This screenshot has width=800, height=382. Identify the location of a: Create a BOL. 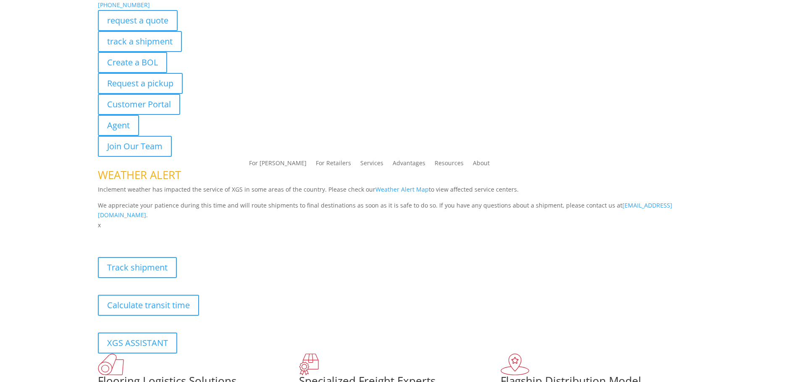
(132, 63).